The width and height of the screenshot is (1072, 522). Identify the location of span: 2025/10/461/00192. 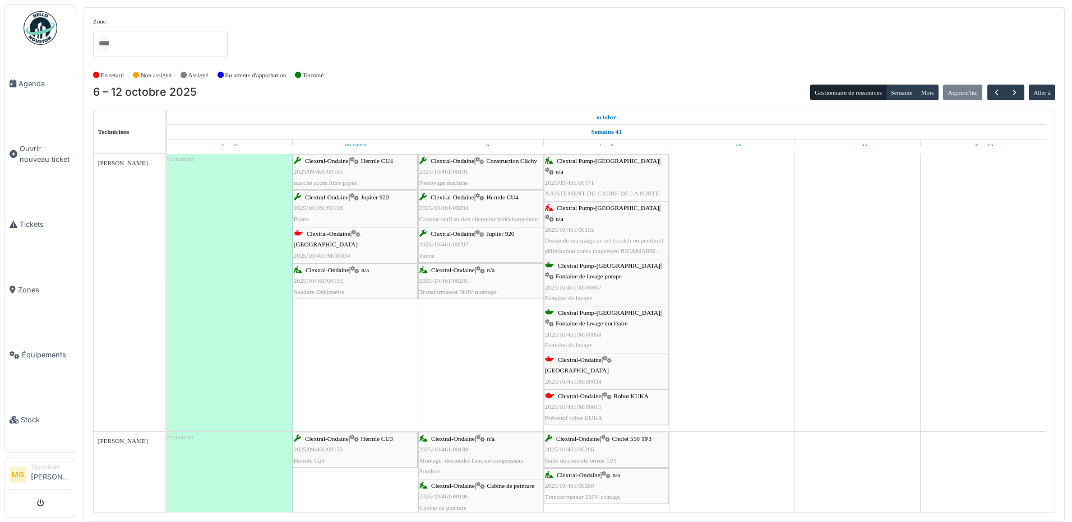
(570, 230).